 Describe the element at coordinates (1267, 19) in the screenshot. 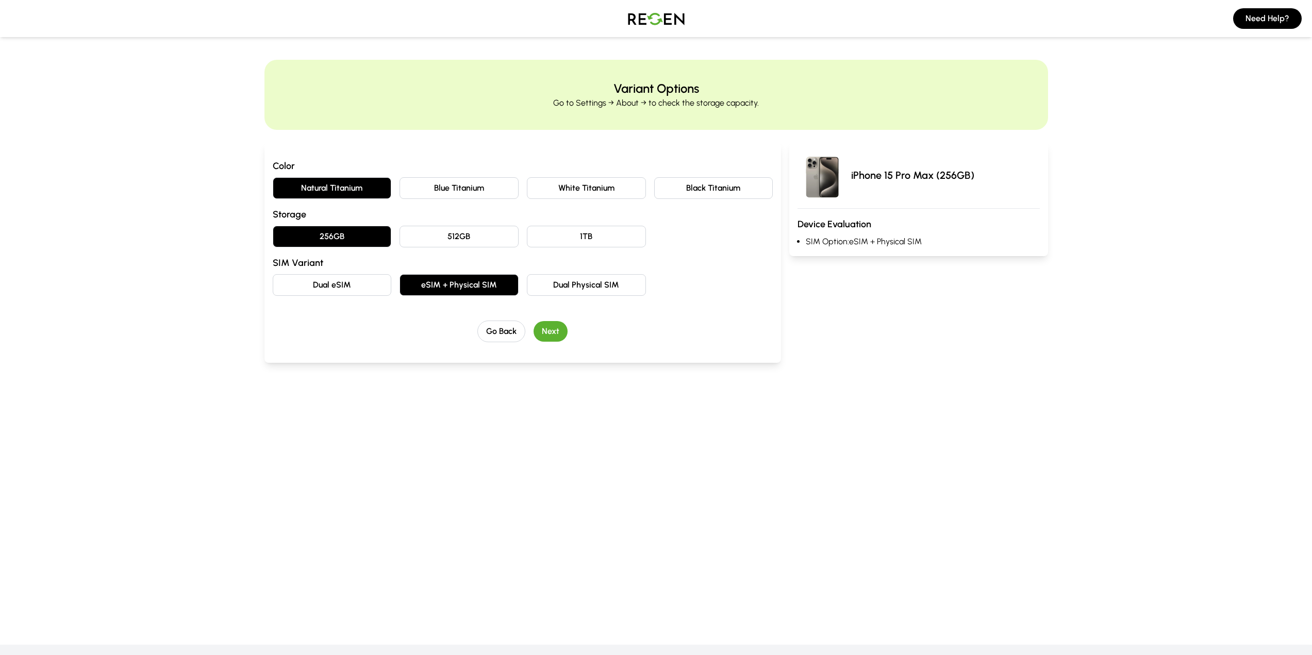

I see `button: Need Help?` at that location.